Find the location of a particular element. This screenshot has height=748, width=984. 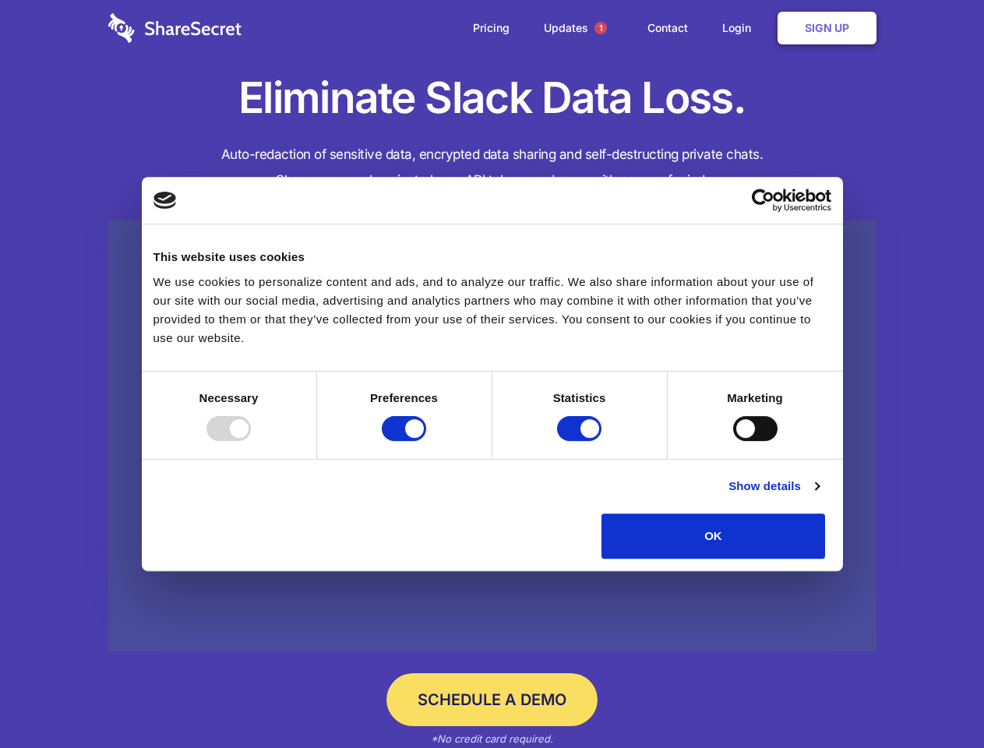

a: Show details is located at coordinates (774, 486).